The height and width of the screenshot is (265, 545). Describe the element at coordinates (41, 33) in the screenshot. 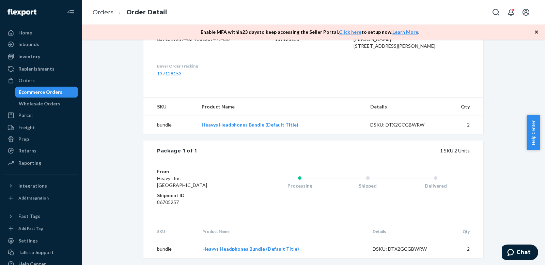

I see `a: Home` at that location.